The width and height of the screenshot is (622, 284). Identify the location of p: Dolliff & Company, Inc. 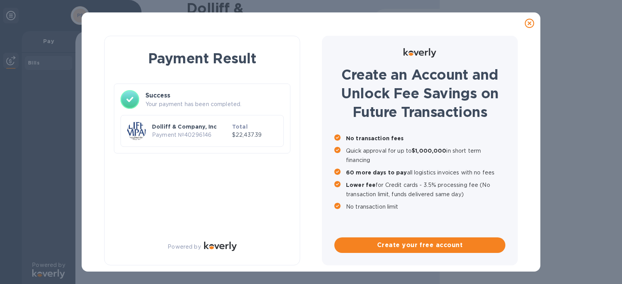
(191, 127).